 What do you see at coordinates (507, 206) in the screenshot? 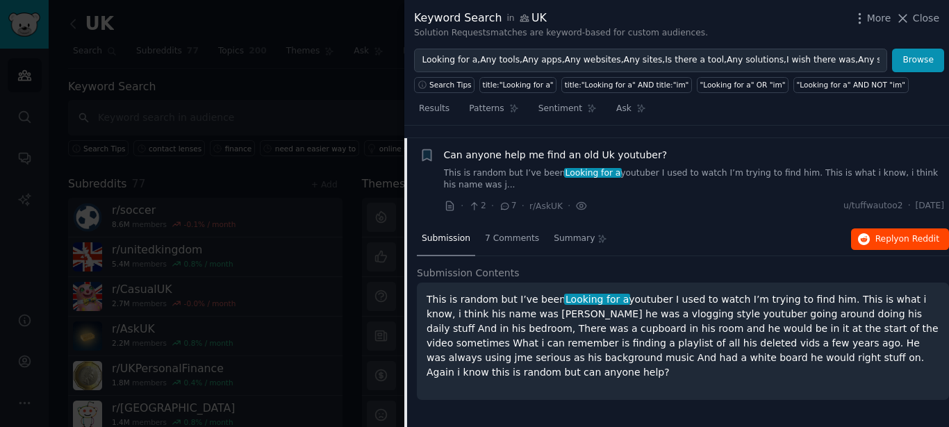
I see `span: 7` at bounding box center [507, 206].